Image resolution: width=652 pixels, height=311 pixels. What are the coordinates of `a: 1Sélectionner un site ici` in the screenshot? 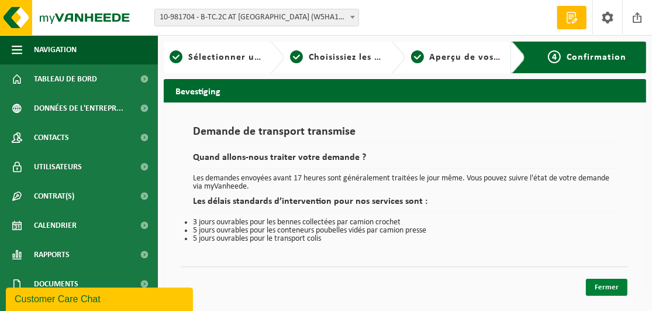 It's located at (215, 57).